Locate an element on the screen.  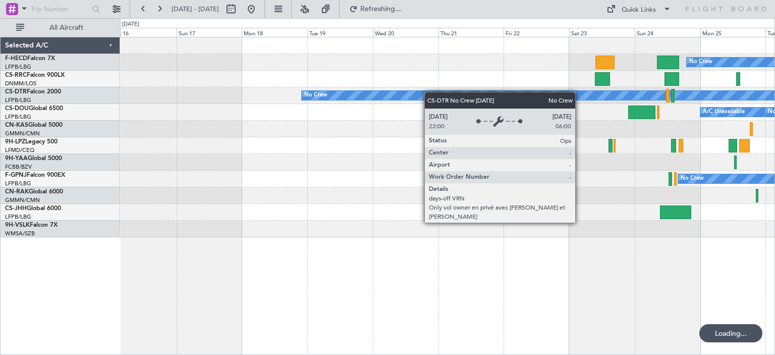
span: Refreshing... is located at coordinates (381, 9).